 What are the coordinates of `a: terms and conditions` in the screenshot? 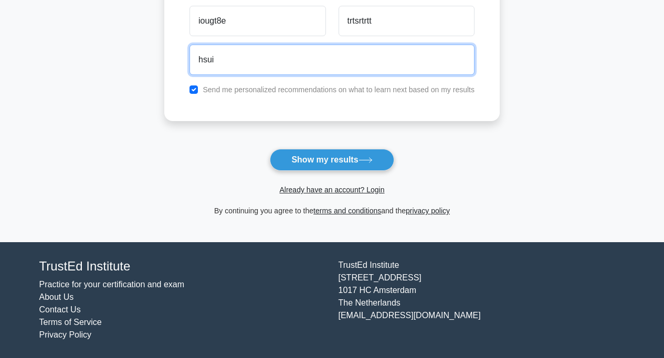 It's located at (347, 211).